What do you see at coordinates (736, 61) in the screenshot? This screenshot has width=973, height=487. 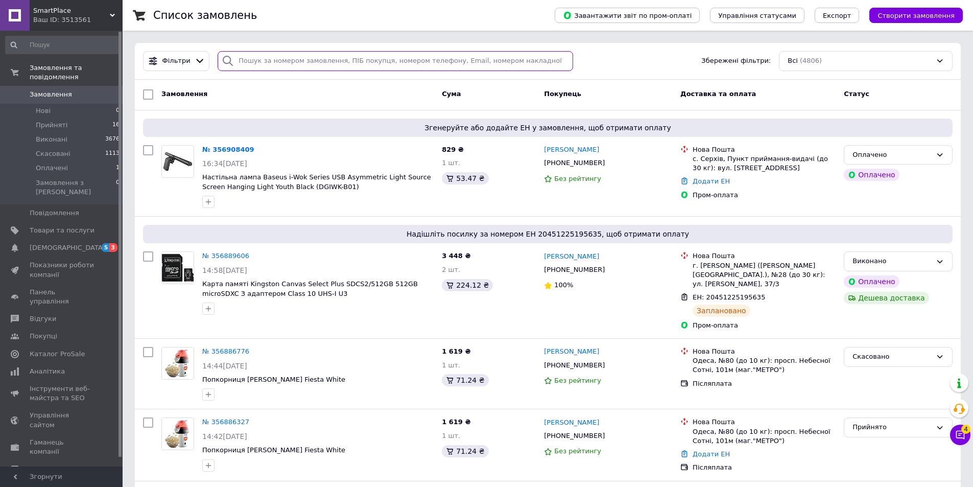 I see `span: Збережені фільтри:` at bounding box center [736, 61].